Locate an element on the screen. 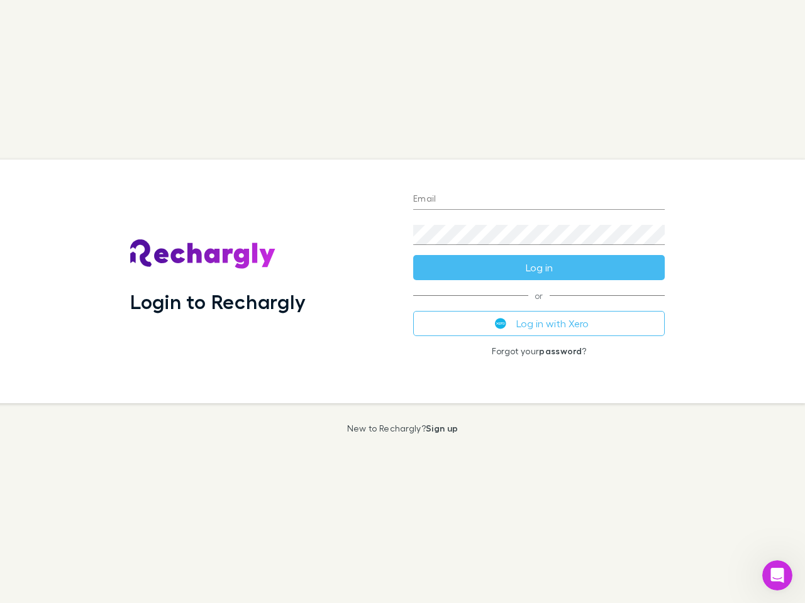  button: Log in with Xero is located at coordinates (539, 324).